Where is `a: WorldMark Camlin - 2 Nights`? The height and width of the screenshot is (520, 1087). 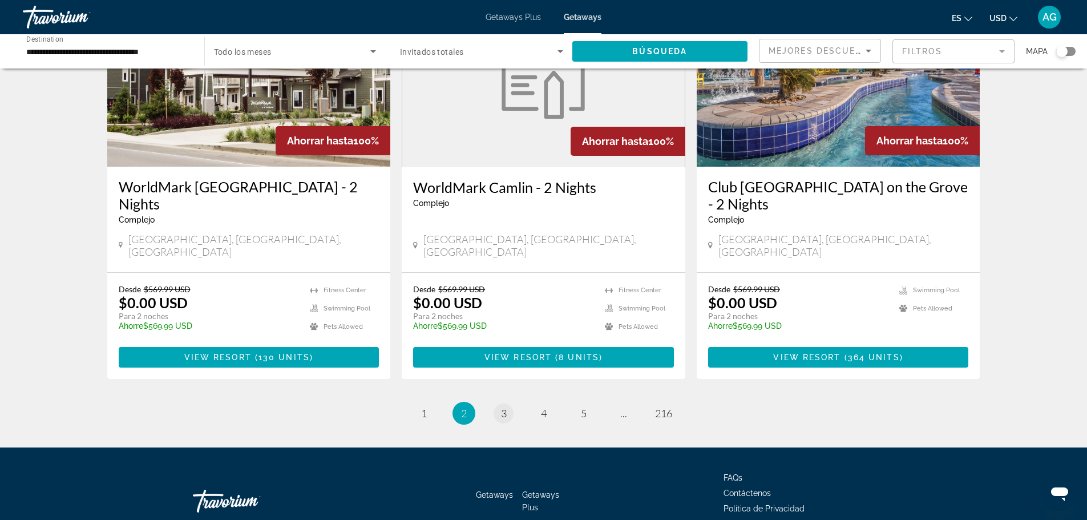
a: WorldMark Camlin - 2 Nights is located at coordinates (543, 187).